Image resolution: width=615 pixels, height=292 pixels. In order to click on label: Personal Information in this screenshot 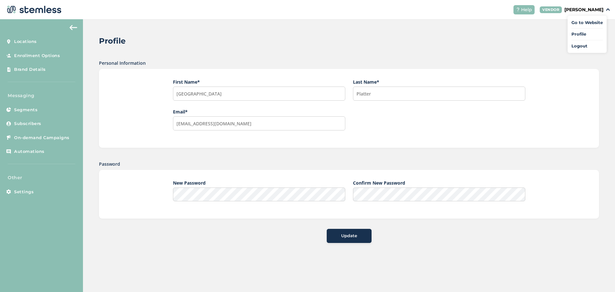, I will do `click(349, 63)`.